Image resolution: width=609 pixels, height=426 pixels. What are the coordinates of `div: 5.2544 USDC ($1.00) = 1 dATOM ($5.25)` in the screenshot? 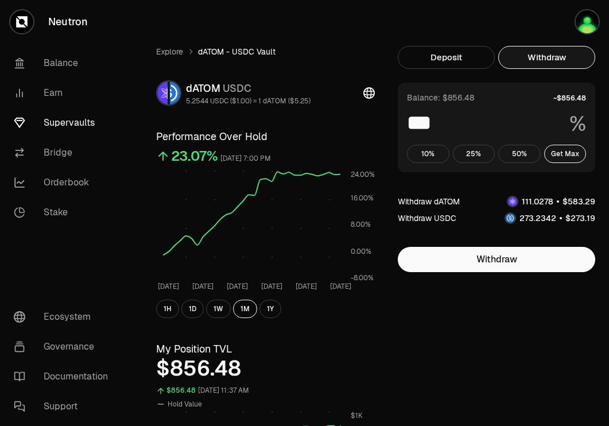 It's located at (248, 101).